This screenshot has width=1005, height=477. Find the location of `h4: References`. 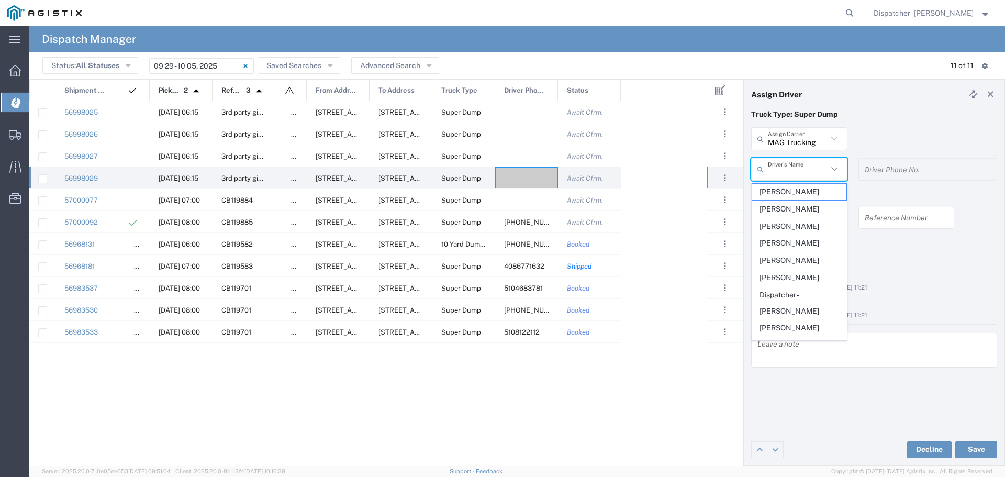

h4: References is located at coordinates (874, 193).